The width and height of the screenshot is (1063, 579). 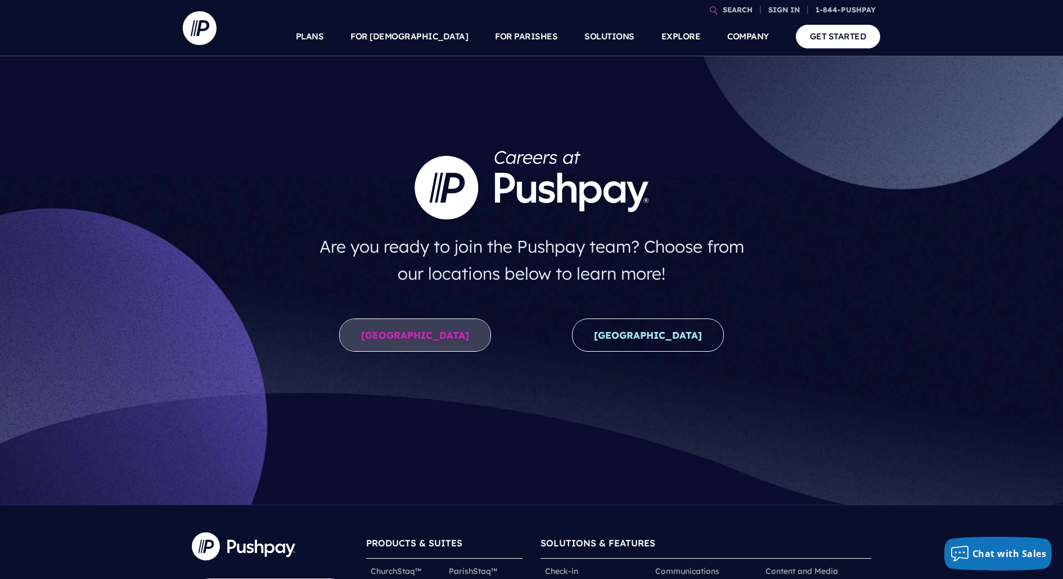 I want to click on a: SOLUTIONS, so click(x=609, y=37).